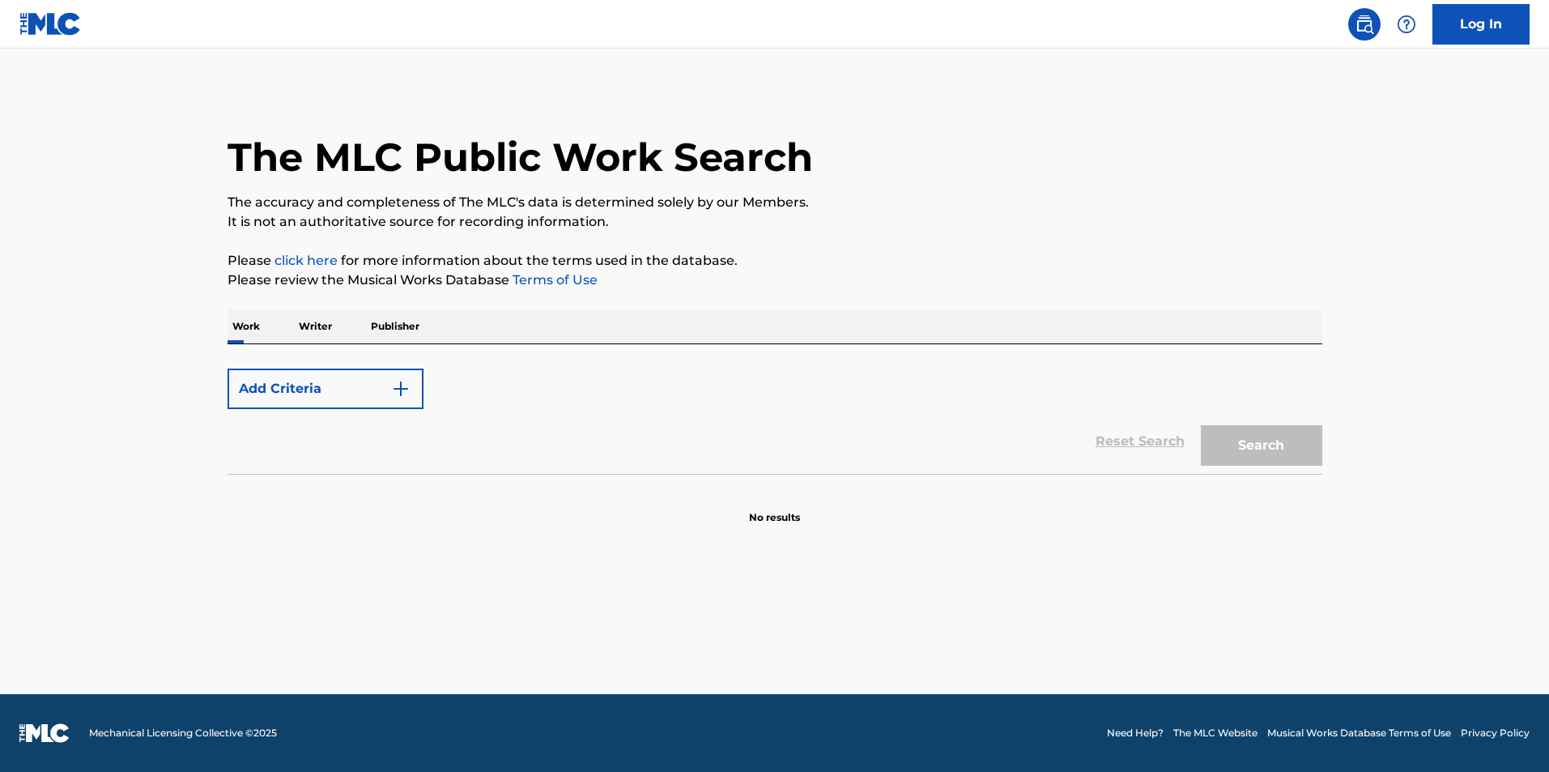 Image resolution: width=1549 pixels, height=772 pixels. Describe the element at coordinates (395, 326) in the screenshot. I see `p: Publisher` at that location.